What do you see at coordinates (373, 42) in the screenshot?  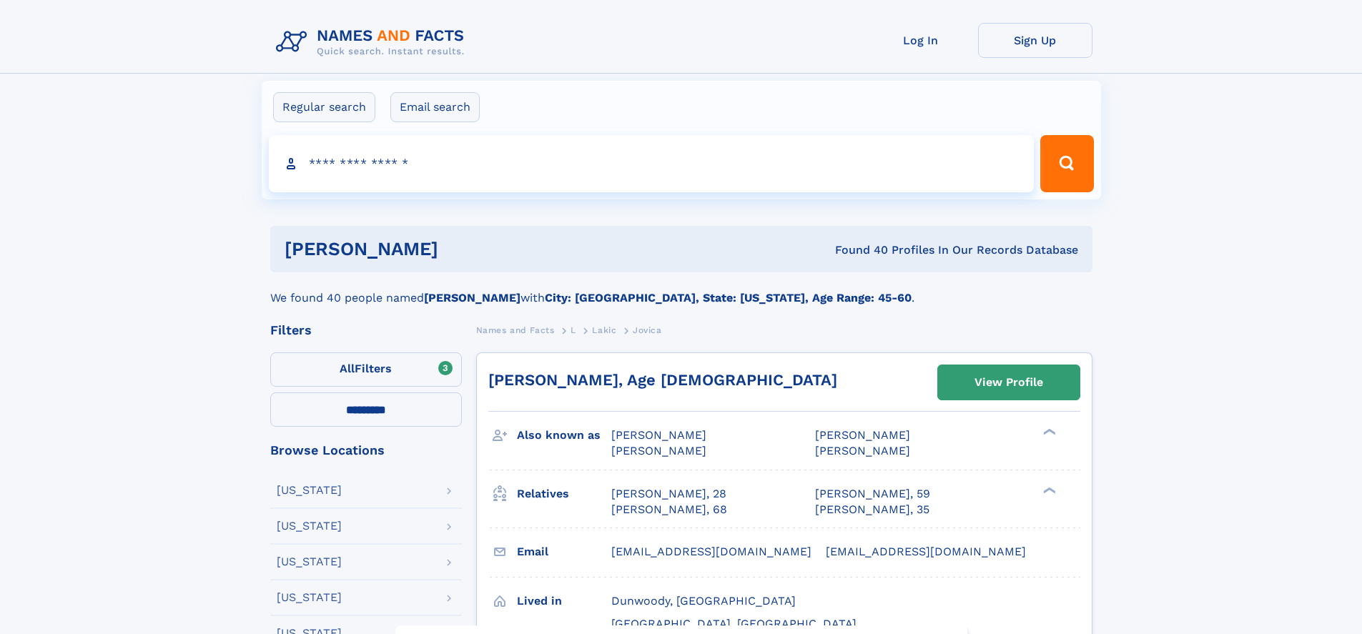 I see `img: Logo Names and Facts` at bounding box center [373, 42].